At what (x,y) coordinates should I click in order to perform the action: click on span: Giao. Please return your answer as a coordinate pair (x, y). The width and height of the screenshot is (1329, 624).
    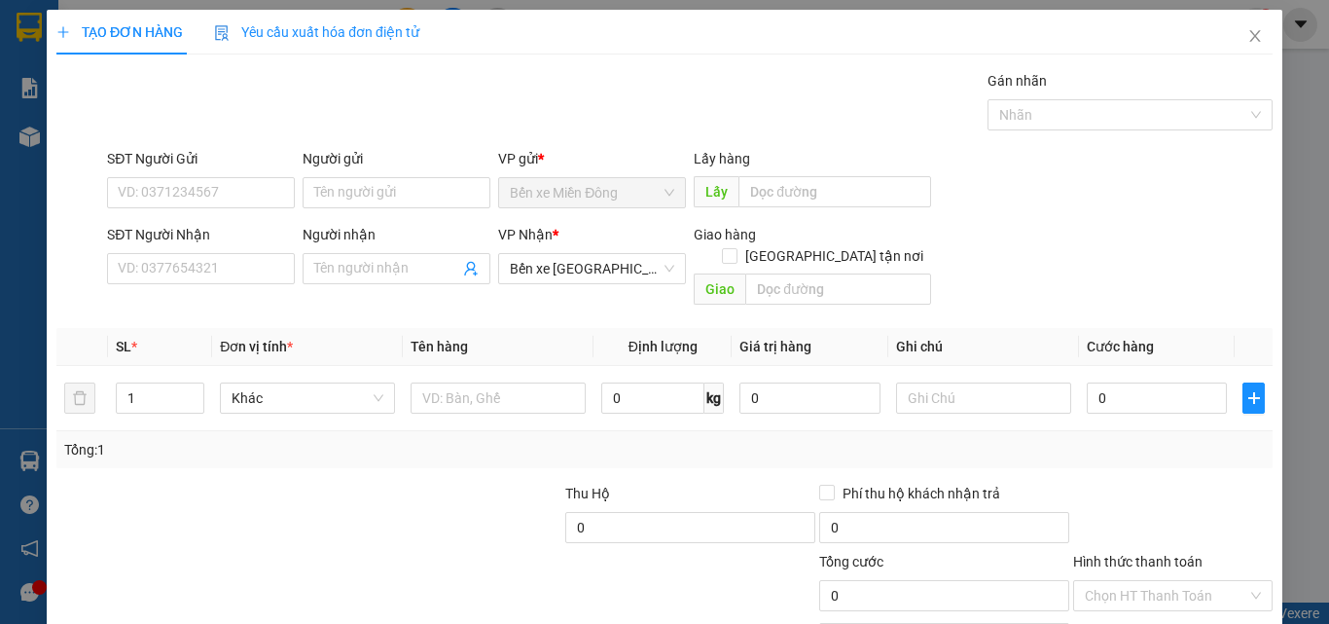
    Looking at the image, I should click on (719, 289).